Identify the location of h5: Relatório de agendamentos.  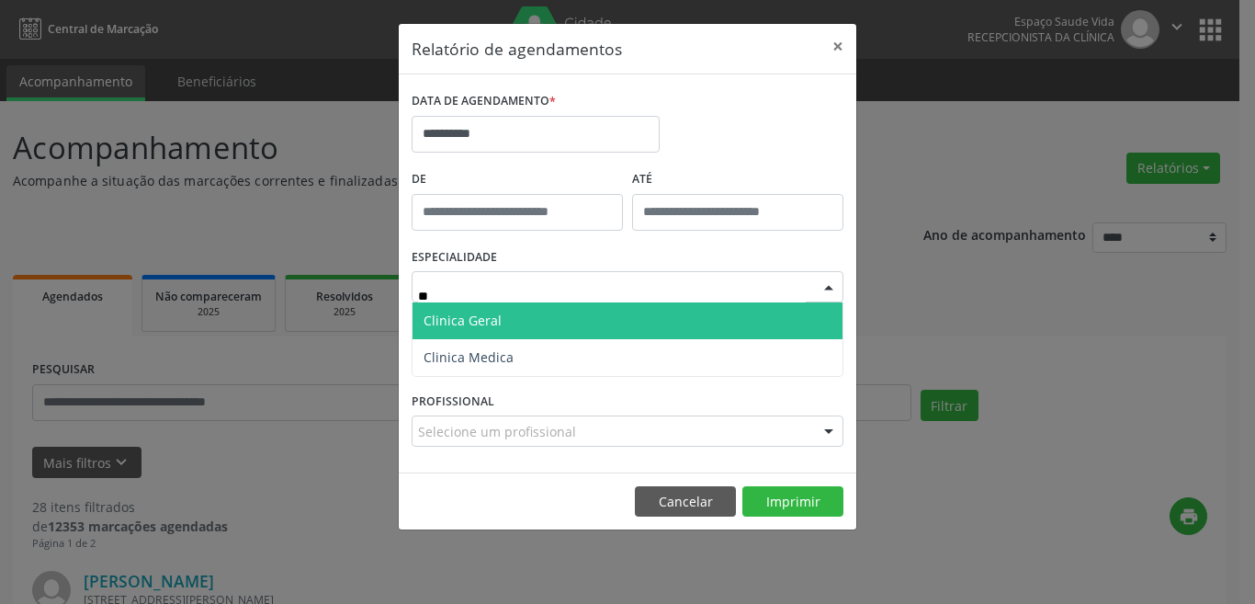
(516, 49).